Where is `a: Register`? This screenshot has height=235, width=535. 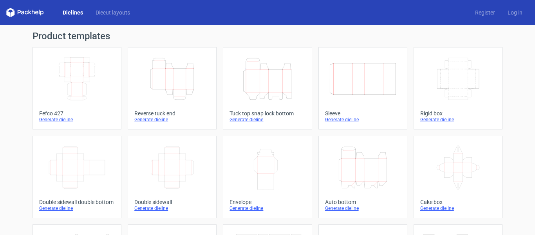 a: Register is located at coordinates (485, 13).